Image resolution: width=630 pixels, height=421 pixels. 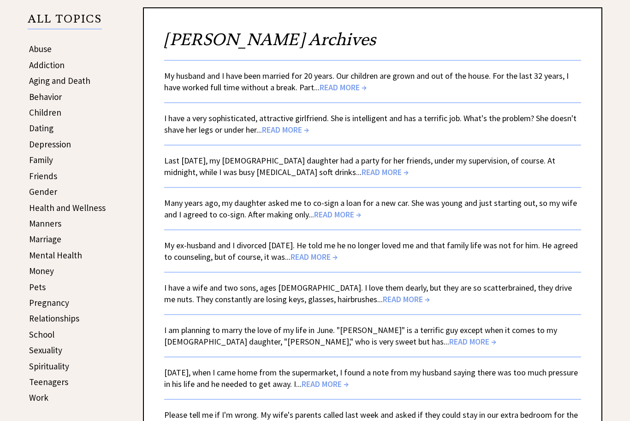 I want to click on a: School, so click(x=41, y=335).